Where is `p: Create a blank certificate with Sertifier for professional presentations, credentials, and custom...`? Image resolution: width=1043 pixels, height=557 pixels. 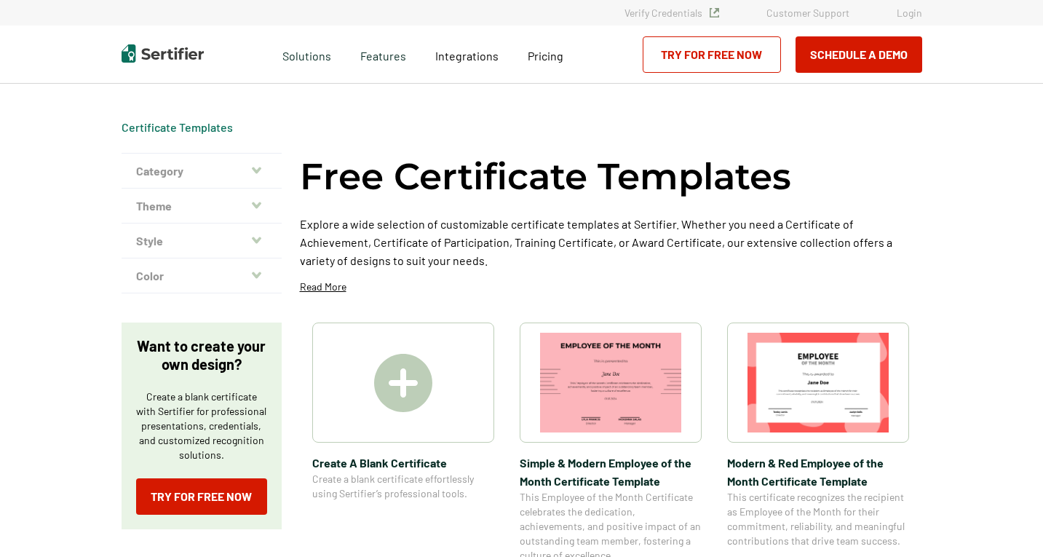
p: Create a blank certificate with Sertifier for professional presentations, credentials, and custom... is located at coordinates (202, 426).